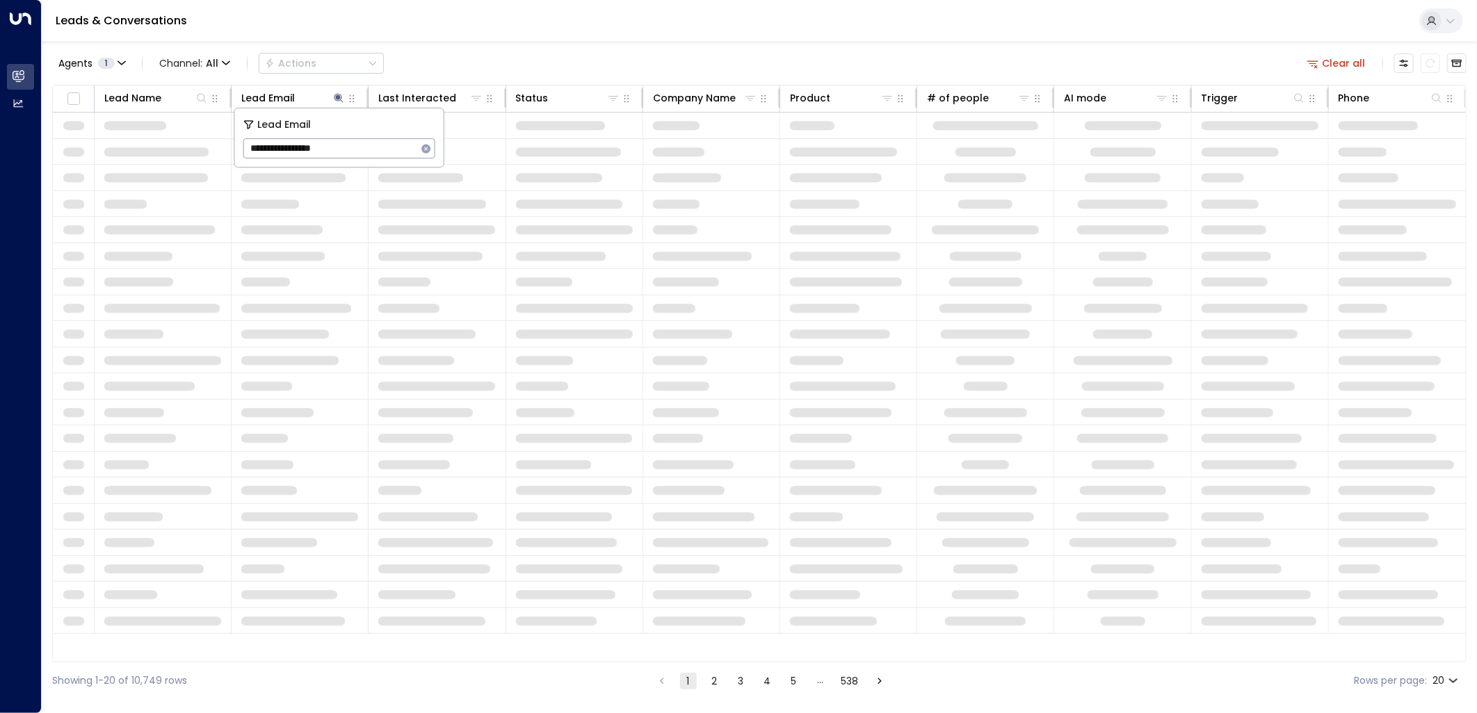 This screenshot has height=713, width=1477. What do you see at coordinates (121, 20) in the screenshot?
I see `a: Leads & Conversations` at bounding box center [121, 20].